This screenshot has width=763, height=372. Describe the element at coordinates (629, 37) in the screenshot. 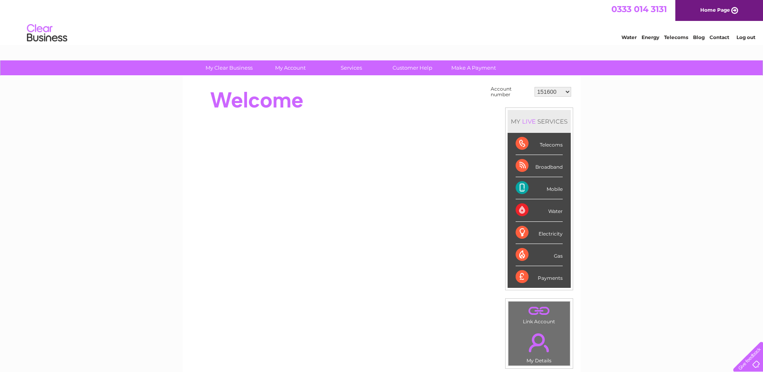

I see `a: Water` at that location.